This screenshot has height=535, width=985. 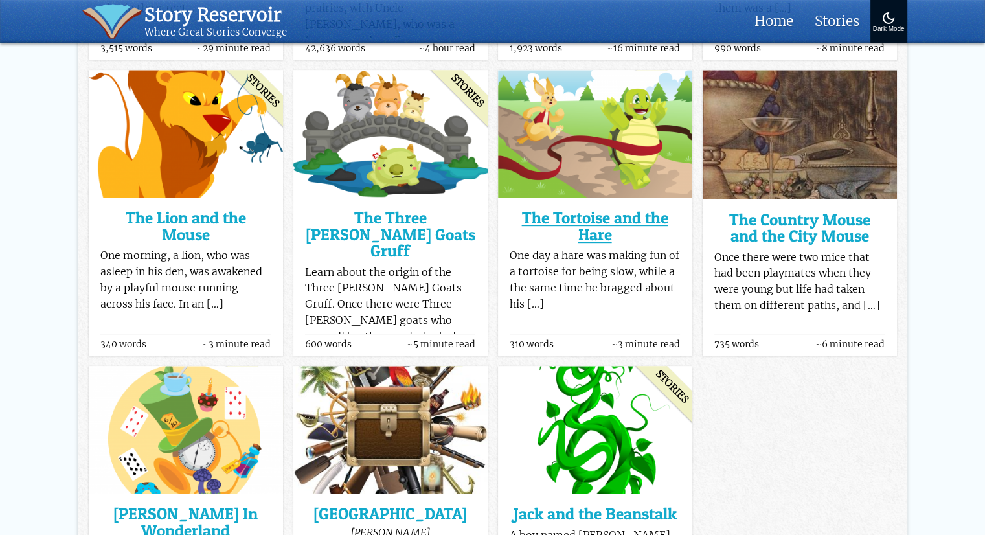 I want to click on span: ~4 hour read, so click(x=447, y=48).